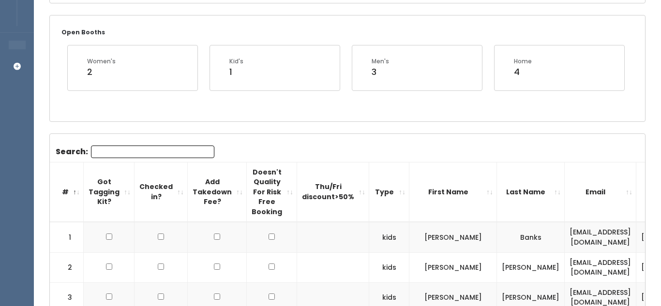  What do you see at coordinates (236, 61) in the screenshot?
I see `div: Kid's` at bounding box center [236, 61].